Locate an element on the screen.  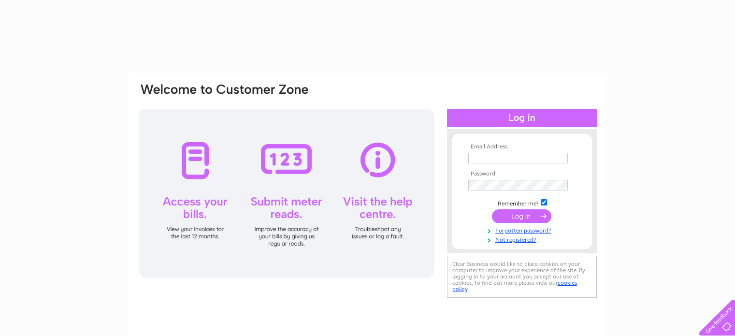
a: Forgotten password? is located at coordinates (523, 230).